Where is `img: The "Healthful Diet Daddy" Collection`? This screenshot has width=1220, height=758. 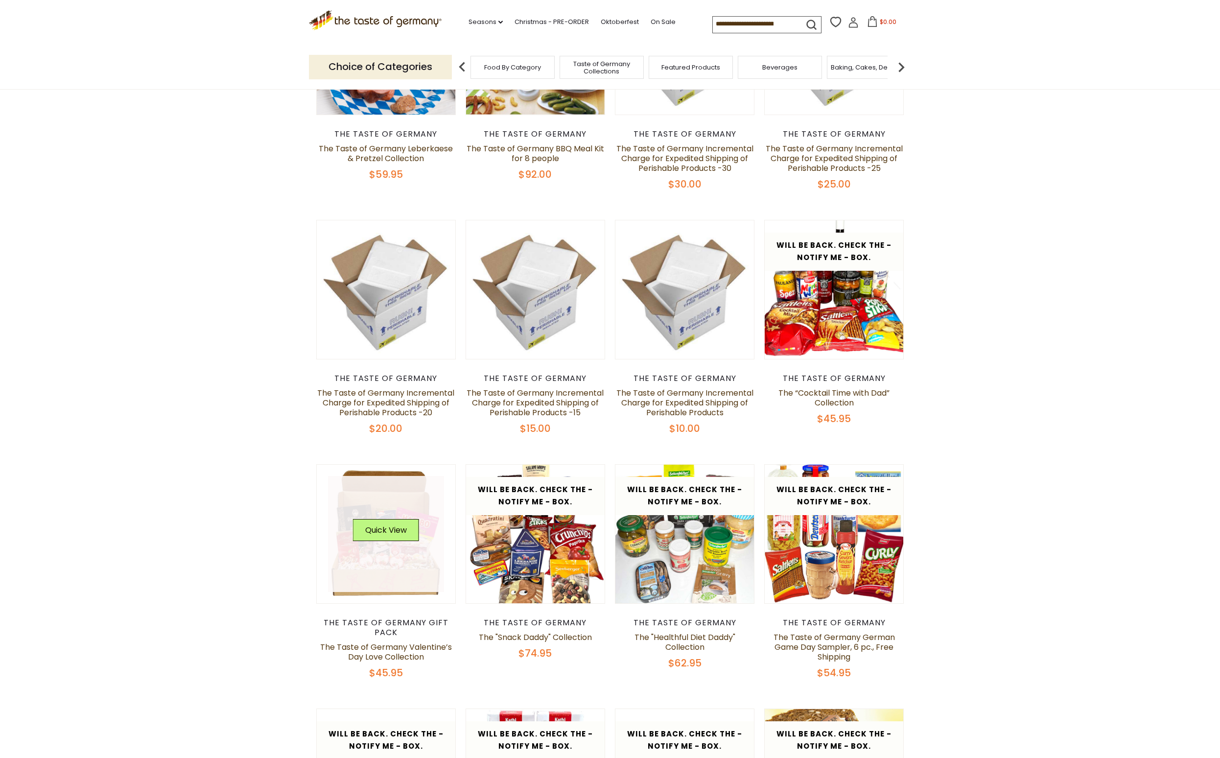 img: The "Healthful Diet Daddy" Collection is located at coordinates (684, 533).